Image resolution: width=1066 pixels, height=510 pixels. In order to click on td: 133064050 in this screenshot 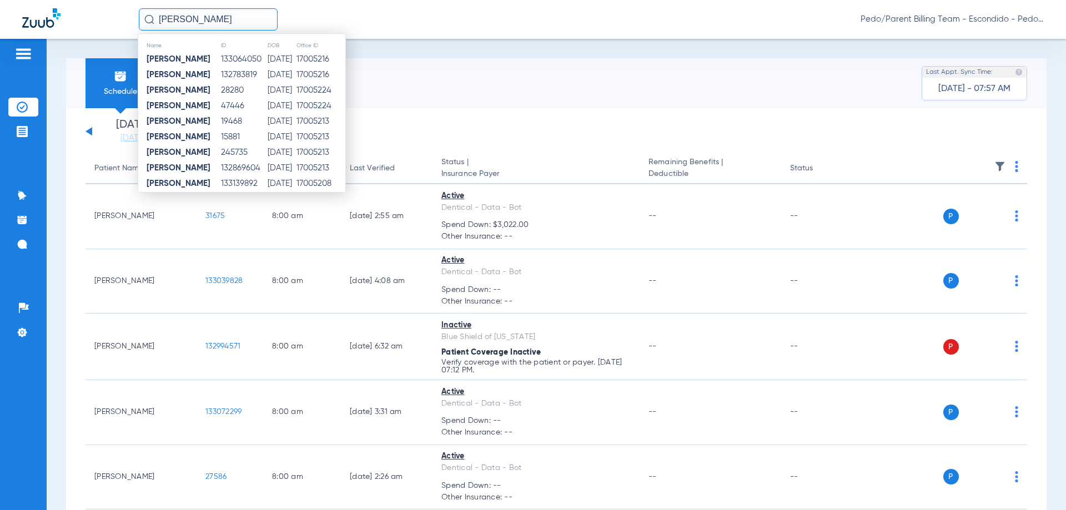, I will do `click(244, 59)`.